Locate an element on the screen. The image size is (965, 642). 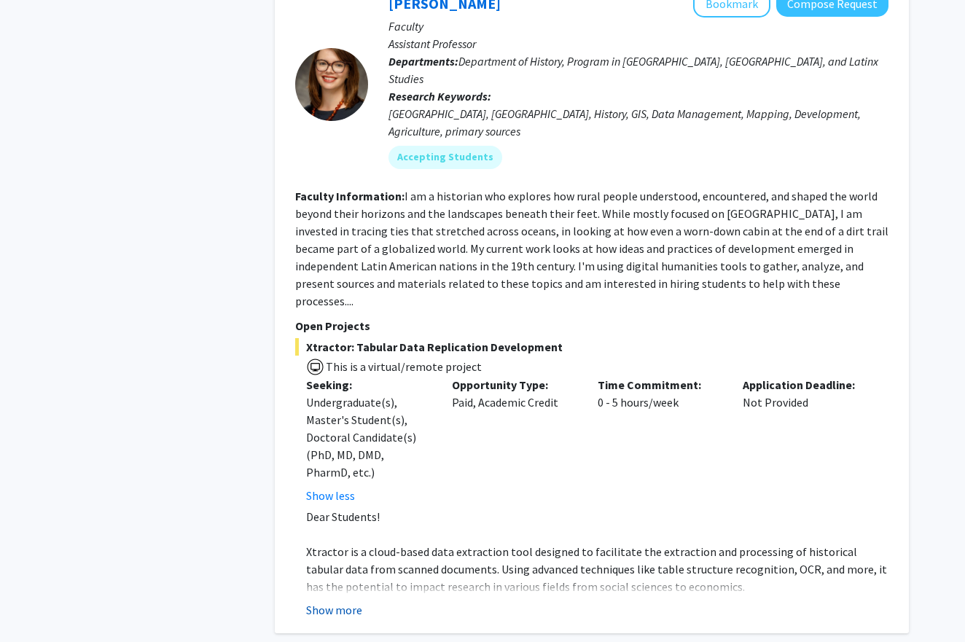
p: Time Commitment: is located at coordinates (660, 385).